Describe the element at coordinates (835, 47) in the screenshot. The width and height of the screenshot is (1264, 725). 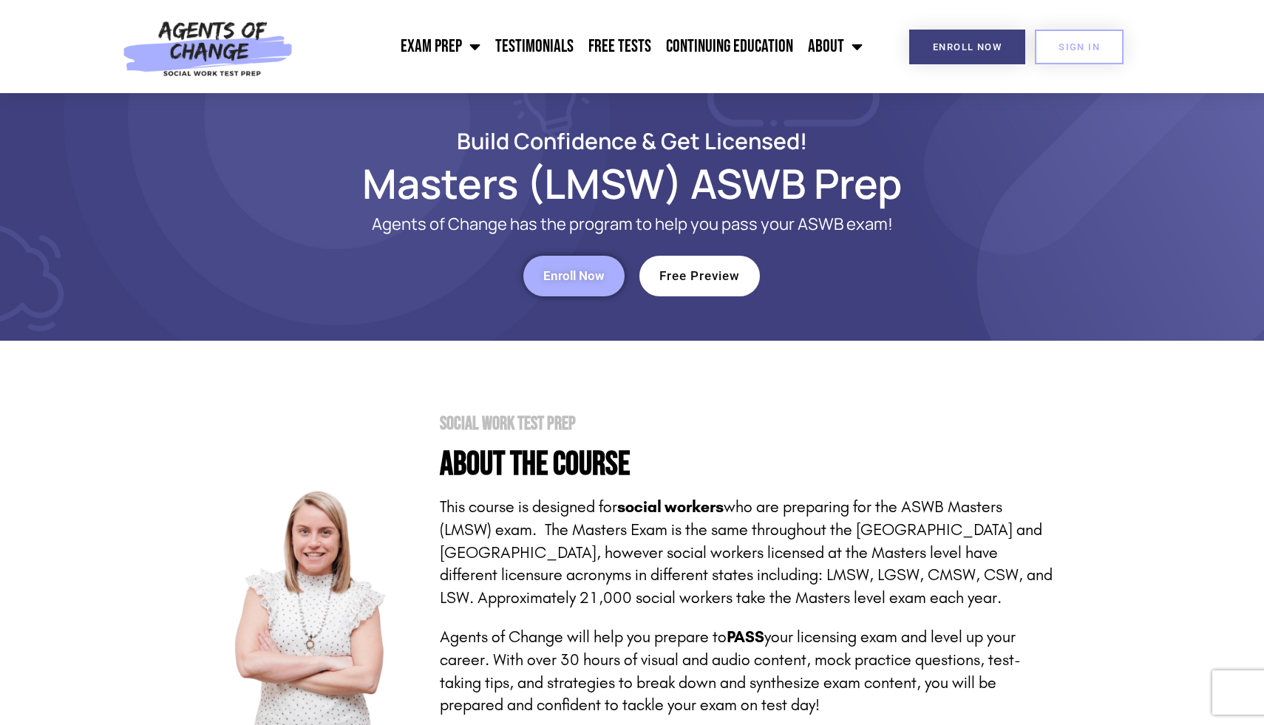
I see `a: About` at that location.